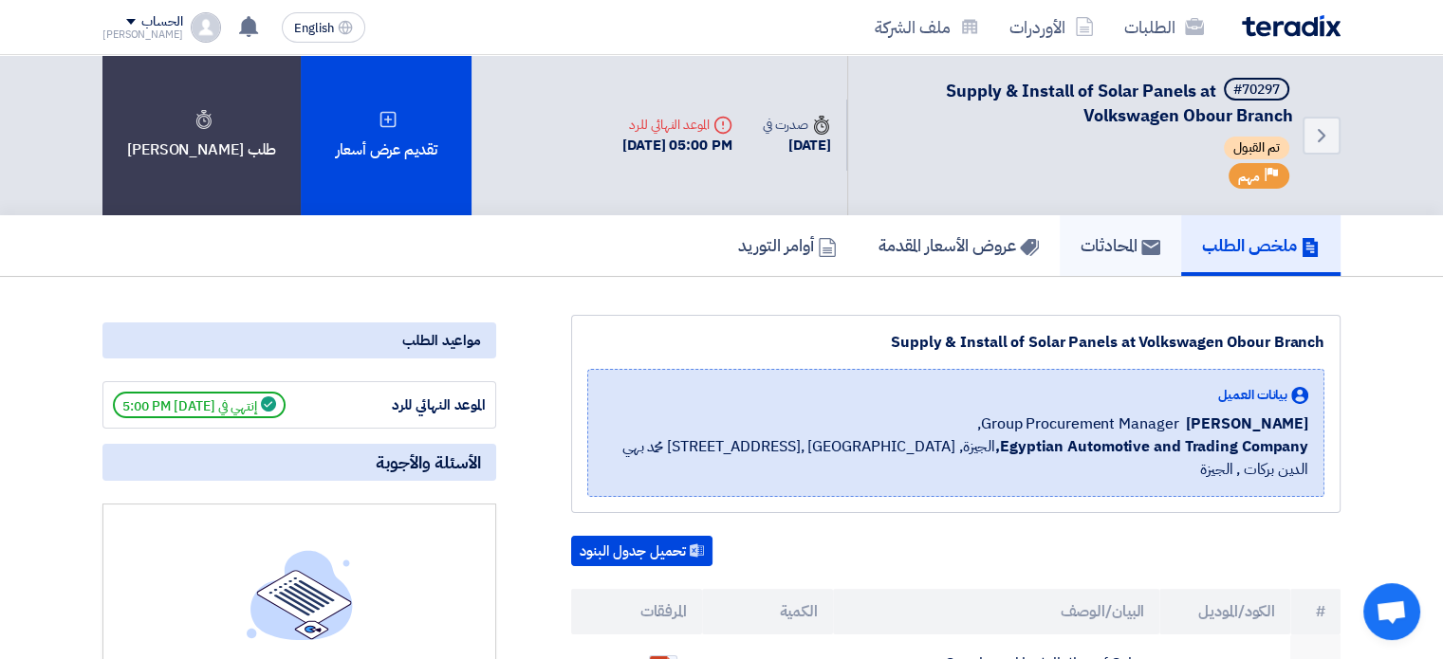  What do you see at coordinates (1152, 447) in the screenshot?
I see `b: Egyptian Automotive and Trading Company,` at bounding box center [1152, 447].